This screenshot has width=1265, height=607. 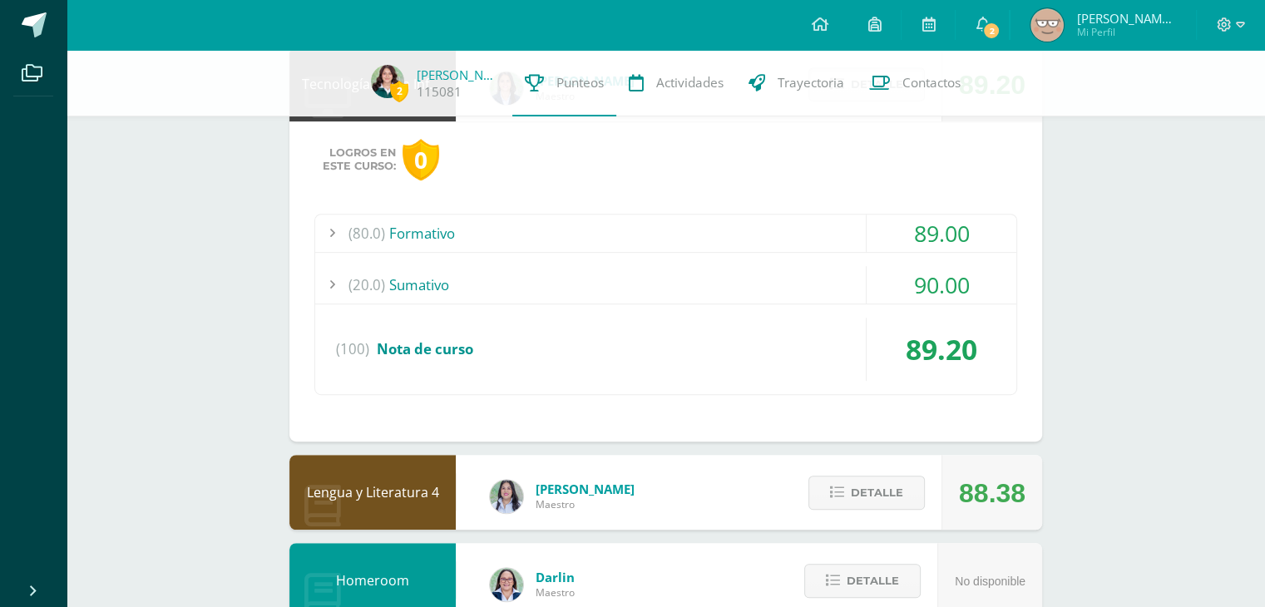 I want to click on img: f838ef393e03f16fe2b12bbba3ee451b.png, so click(x=387, y=81).